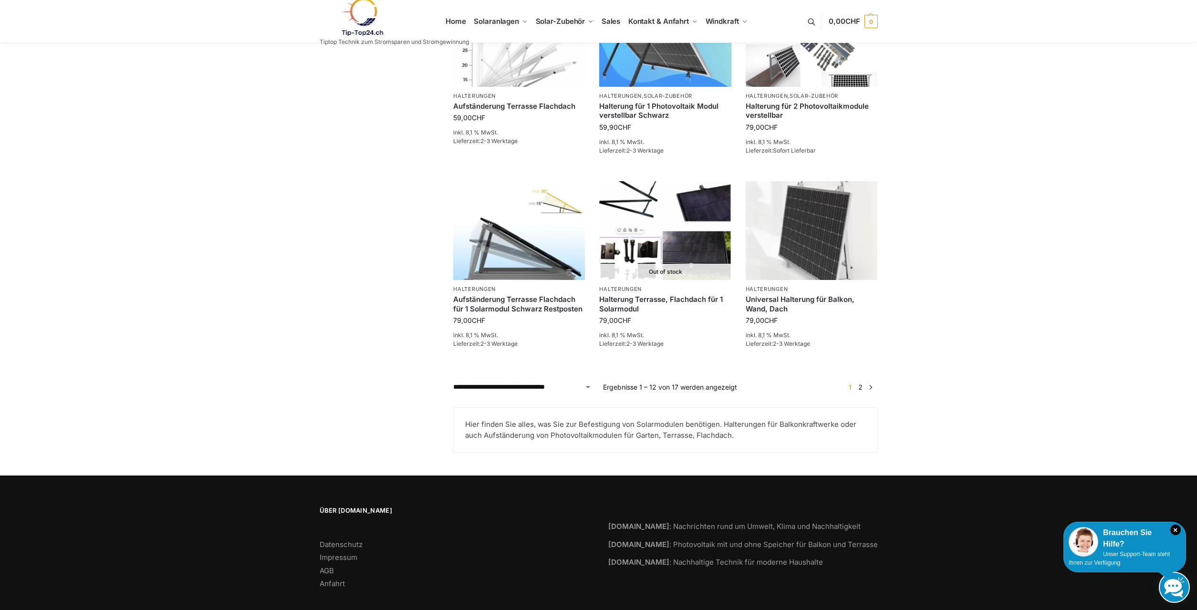  What do you see at coordinates (871, 21) in the screenshot?
I see `span: 0` at bounding box center [871, 21].